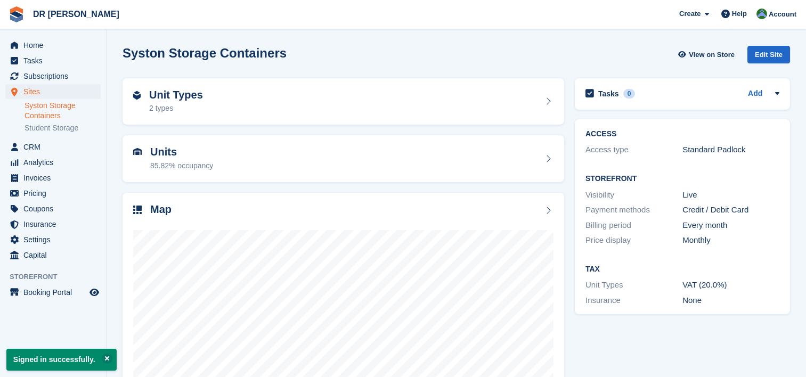 This screenshot has height=377, width=806. I want to click on div: 2 types, so click(176, 108).